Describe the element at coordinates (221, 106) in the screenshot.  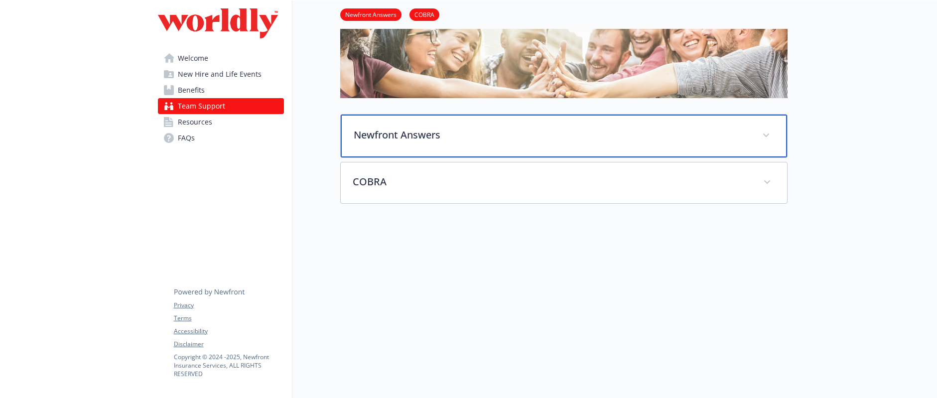
I see `a: Team Support` at that location.